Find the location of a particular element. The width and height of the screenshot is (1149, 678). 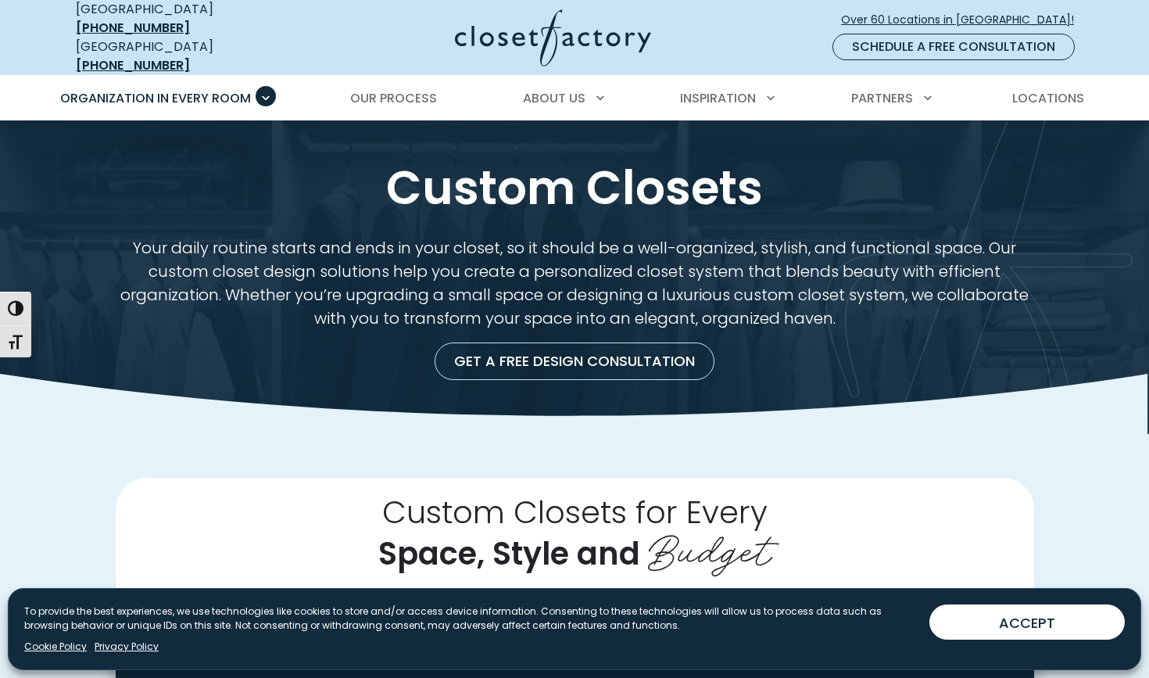

a: Get a Free Design Consultation is located at coordinates (574, 361).